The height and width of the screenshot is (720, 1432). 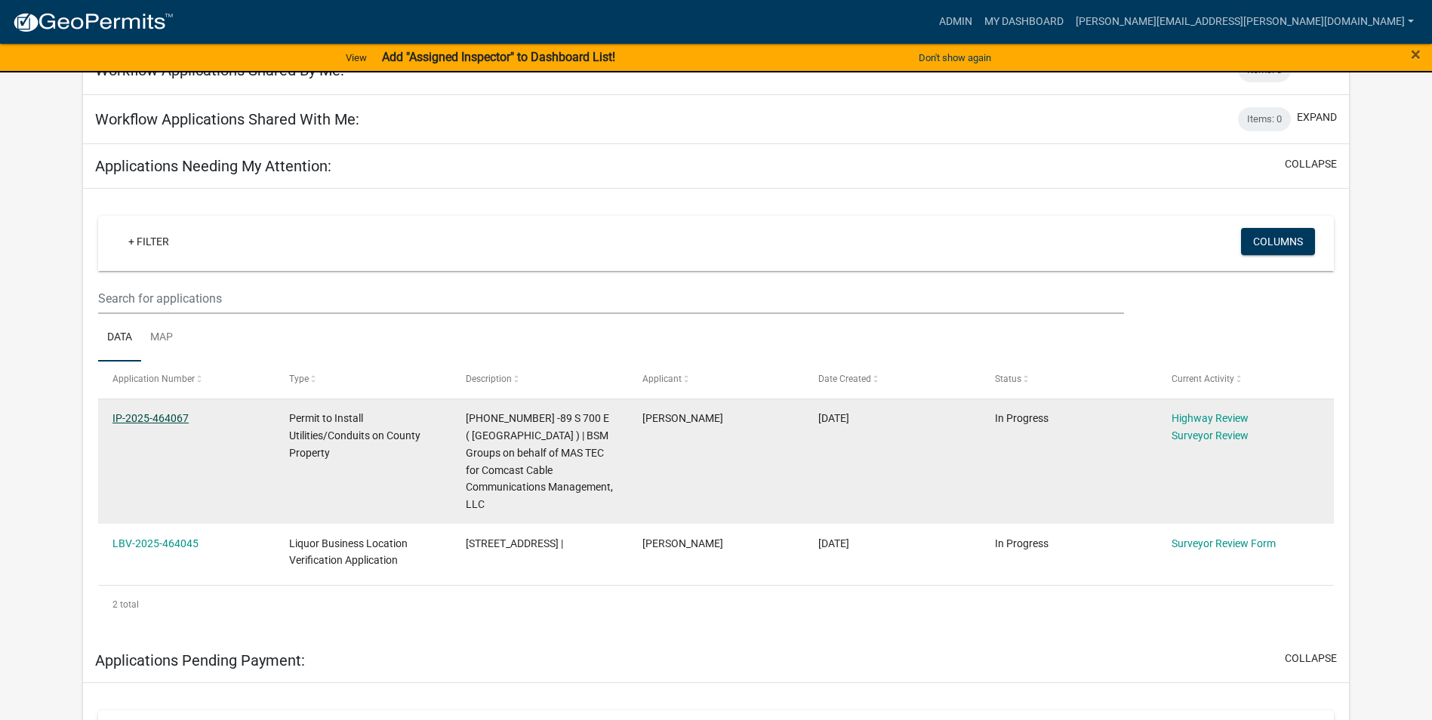 I want to click on h5: Workflow Applications Shared With Me:, so click(x=227, y=119).